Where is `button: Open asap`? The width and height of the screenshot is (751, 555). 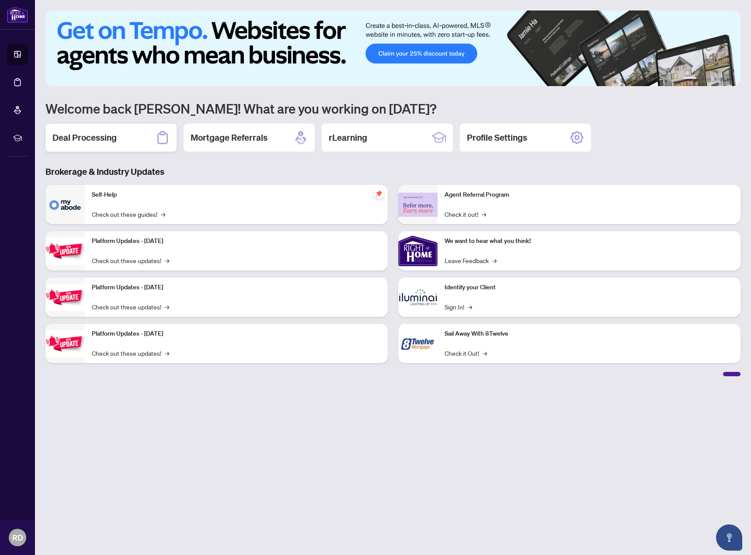 button: Open asap is located at coordinates (729, 538).